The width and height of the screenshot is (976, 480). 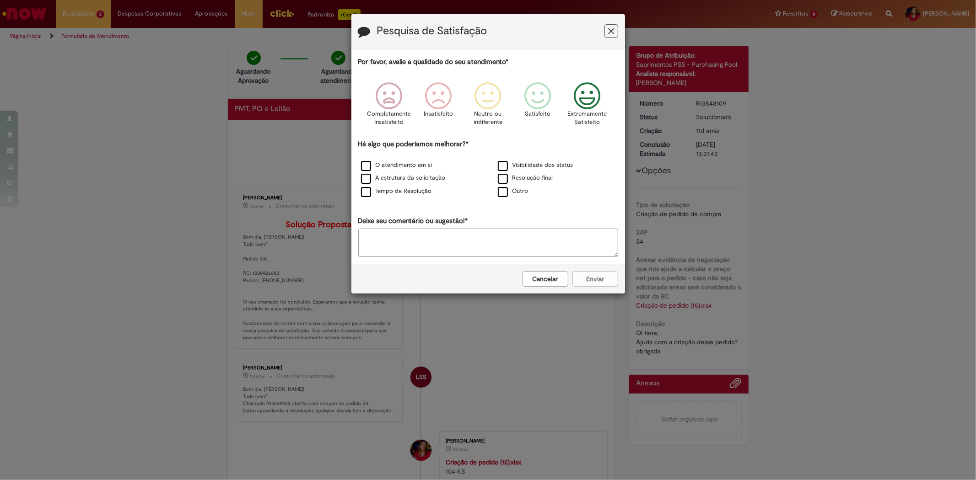 What do you see at coordinates (397, 165) in the screenshot?
I see `label: O atendimento em si` at bounding box center [397, 165].